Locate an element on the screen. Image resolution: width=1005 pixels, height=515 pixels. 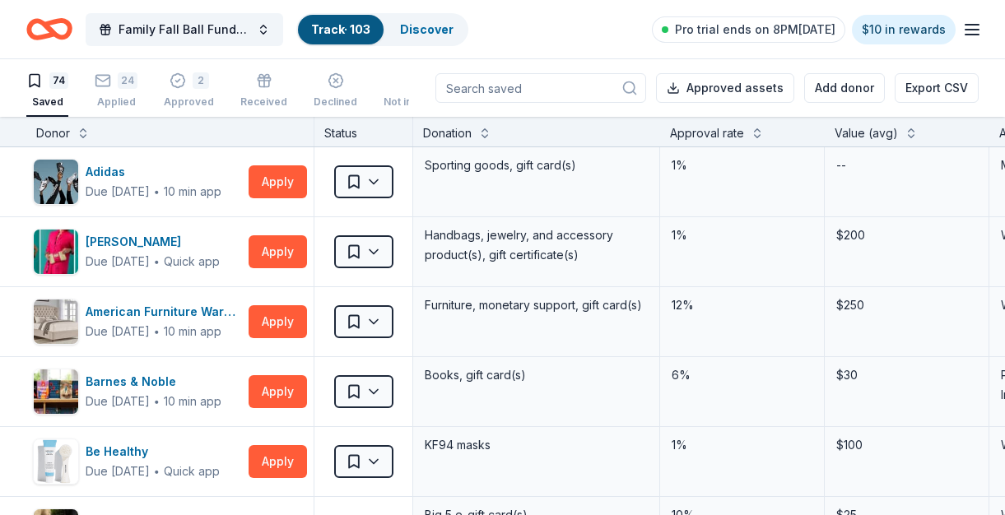
div: Sporting goods, gift card(s) is located at coordinates (536, 165).